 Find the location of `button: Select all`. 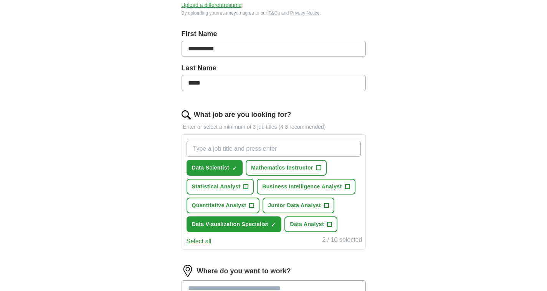

button: Select all is located at coordinates (199, 241).